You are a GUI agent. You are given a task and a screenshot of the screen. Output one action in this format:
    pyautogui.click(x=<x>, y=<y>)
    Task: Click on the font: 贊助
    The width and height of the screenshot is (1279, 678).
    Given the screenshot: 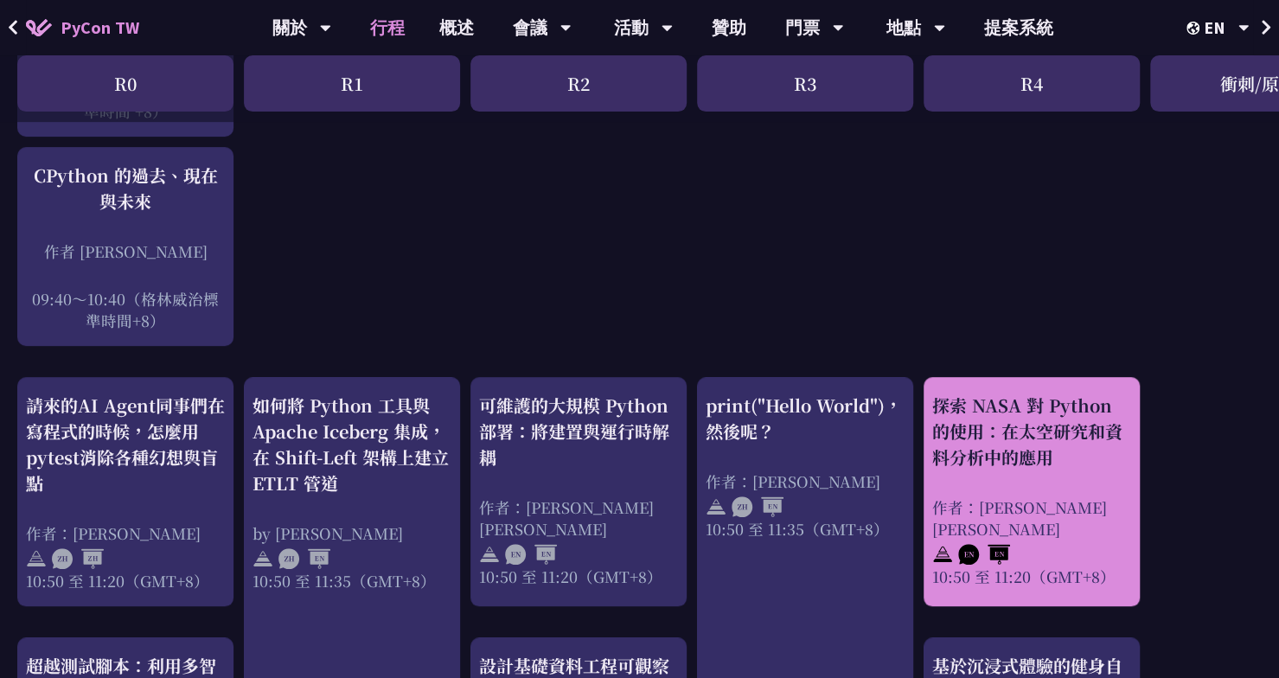 What is the action you would take?
    pyautogui.click(x=729, y=27)
    